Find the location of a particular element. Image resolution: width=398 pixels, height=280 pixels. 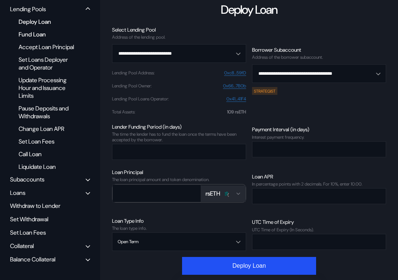

div: Loan APR is located at coordinates (319, 177).